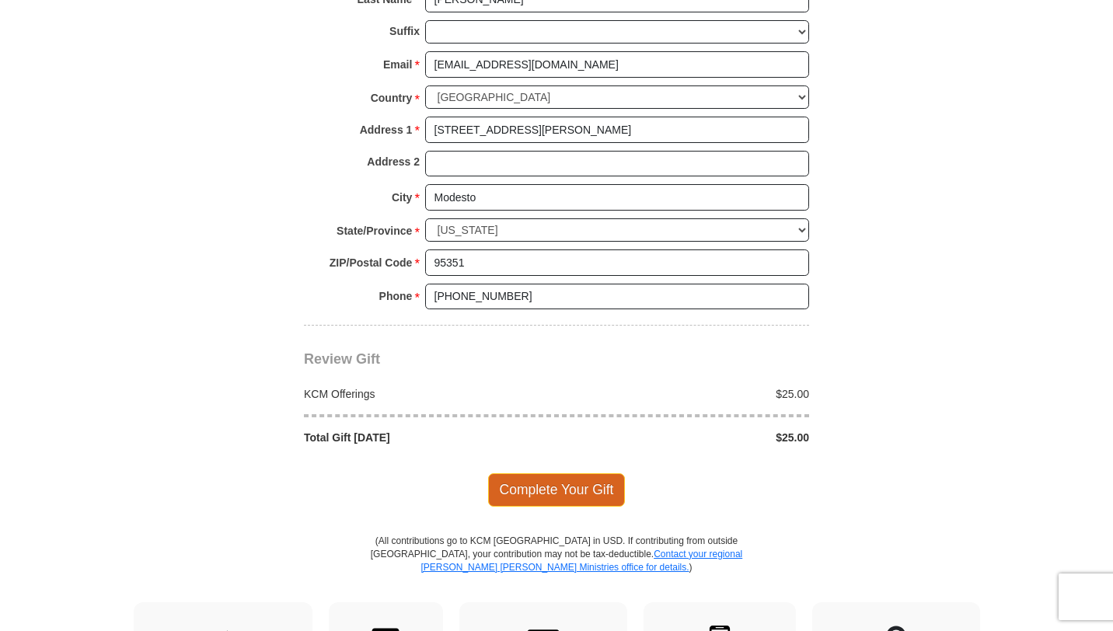  I want to click on strong: State/Province, so click(374, 231).